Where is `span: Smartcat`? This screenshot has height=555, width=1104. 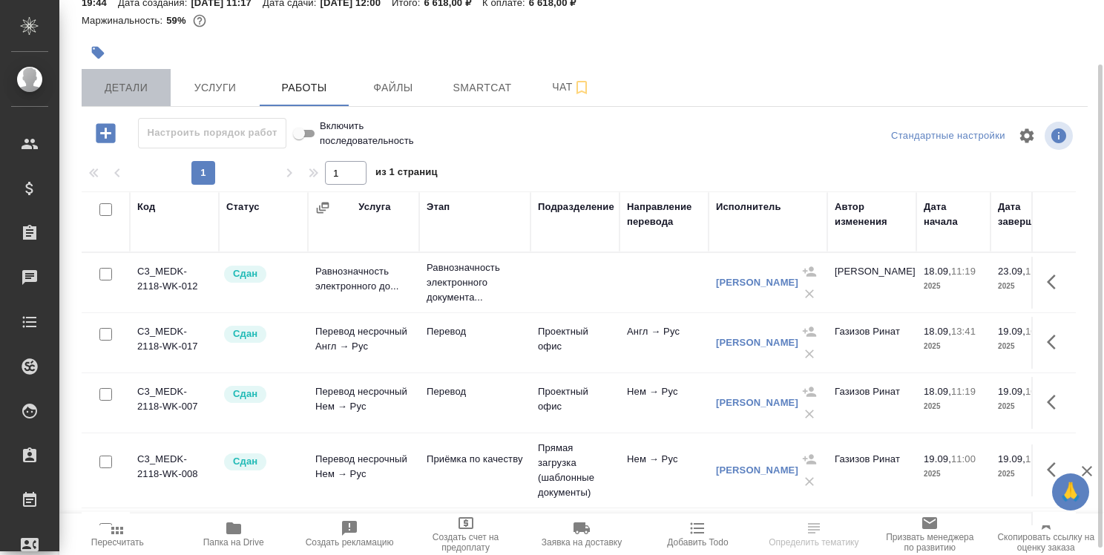
span: Smartcat is located at coordinates (482, 88).